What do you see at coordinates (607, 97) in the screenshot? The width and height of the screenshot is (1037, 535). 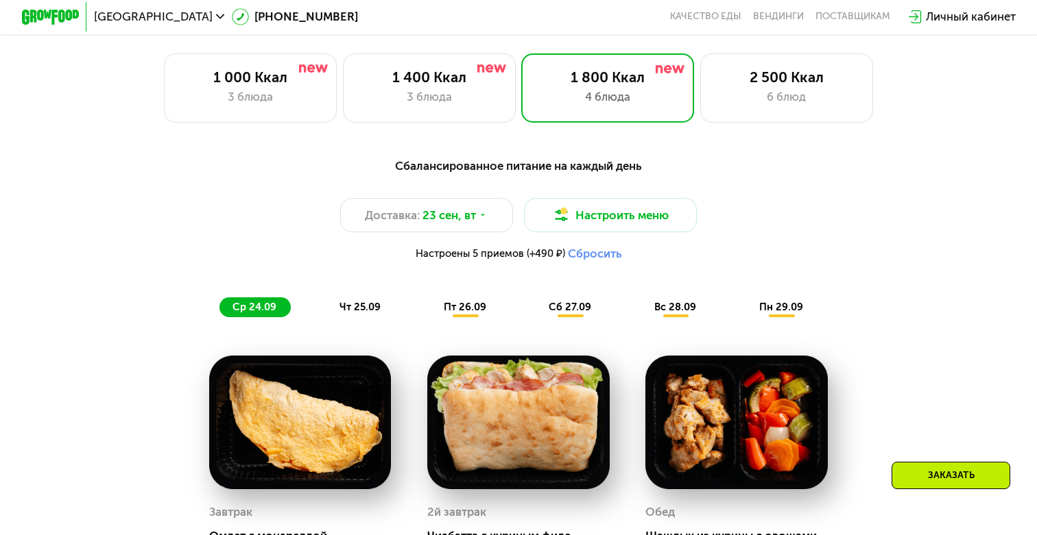 I see `div: 4 блюда` at bounding box center [607, 97].